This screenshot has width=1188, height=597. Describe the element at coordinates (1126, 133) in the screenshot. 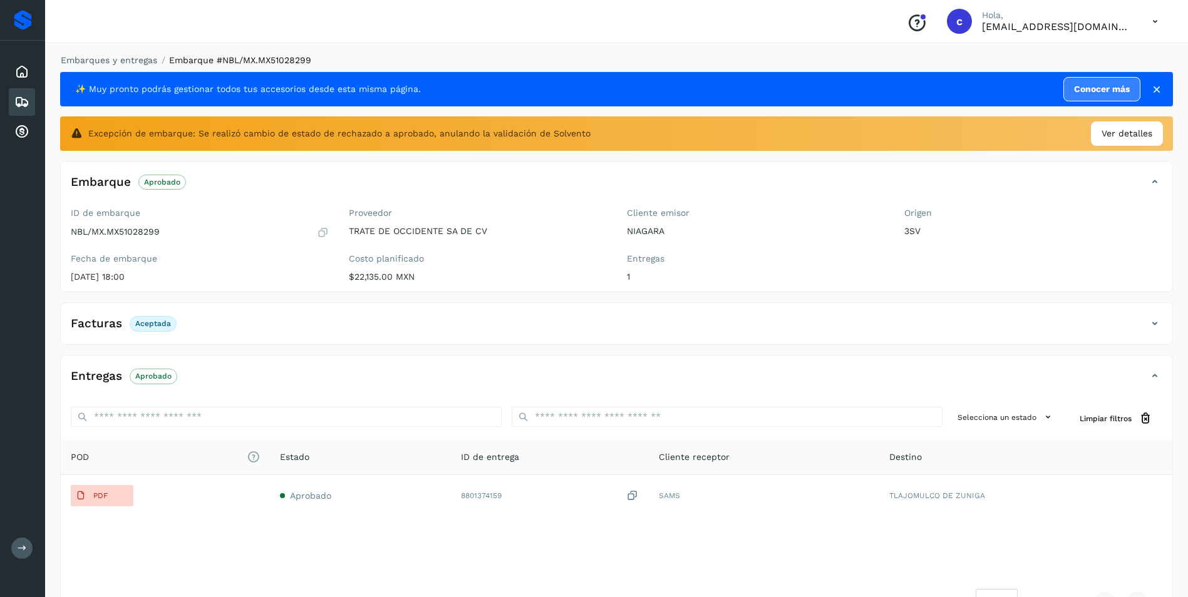

I see `span: Ver detalles` at that location.